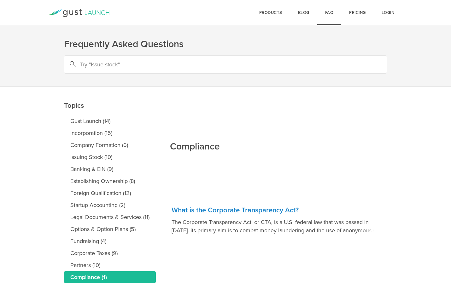  I want to click on a: Fundraising (4), so click(110, 241).